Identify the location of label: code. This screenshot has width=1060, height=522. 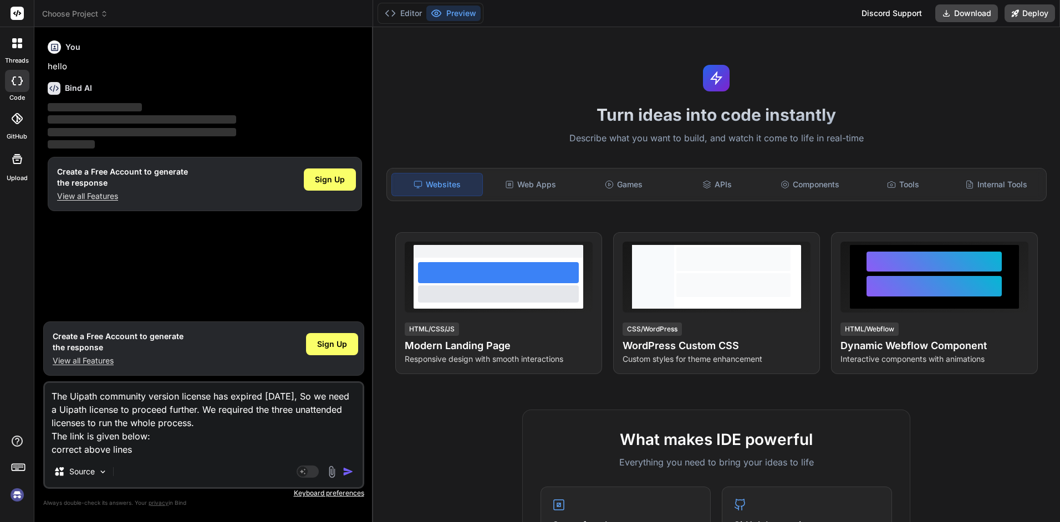
(17, 98).